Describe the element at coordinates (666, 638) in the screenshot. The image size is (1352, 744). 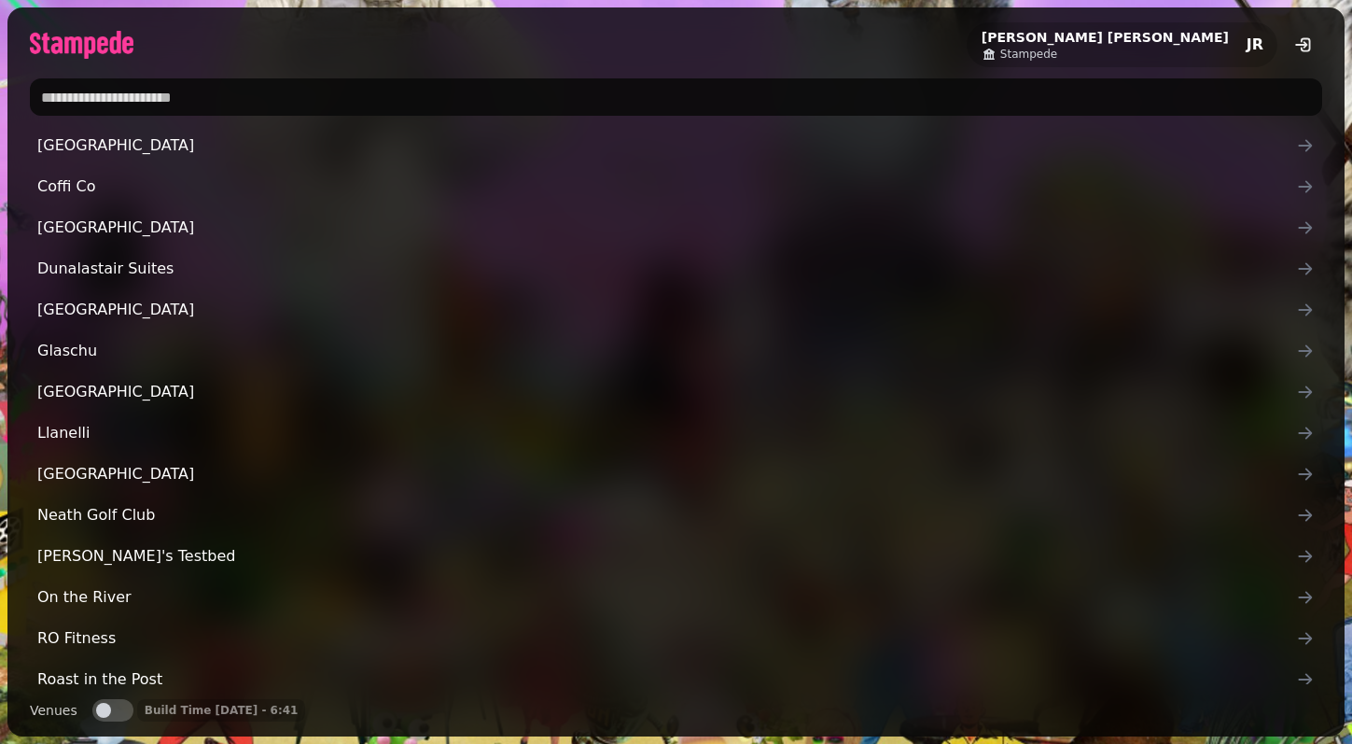
I see `span: RO Fitness` at that location.